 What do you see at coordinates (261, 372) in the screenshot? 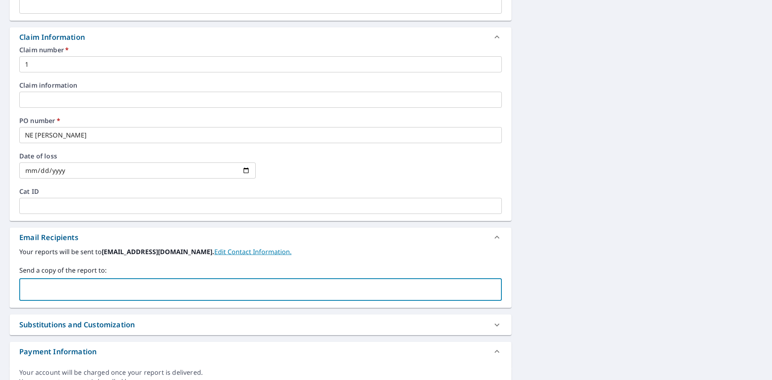
I see `div: Your account will be charged once your report is delivered.` at bounding box center [261, 372].